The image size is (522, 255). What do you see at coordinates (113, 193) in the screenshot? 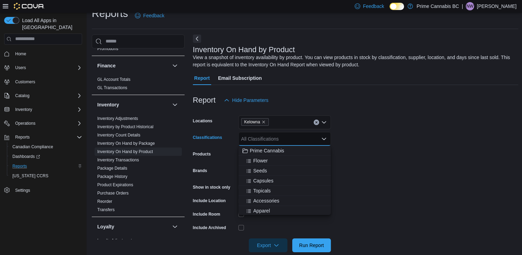
I see `a: Purchase Orders` at bounding box center [113, 193].